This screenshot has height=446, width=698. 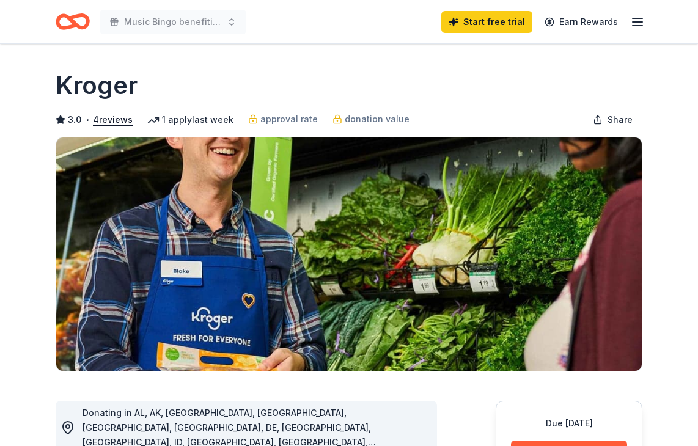 I want to click on button: Music Bingo benefiting Polar Rescue, so click(x=173, y=22).